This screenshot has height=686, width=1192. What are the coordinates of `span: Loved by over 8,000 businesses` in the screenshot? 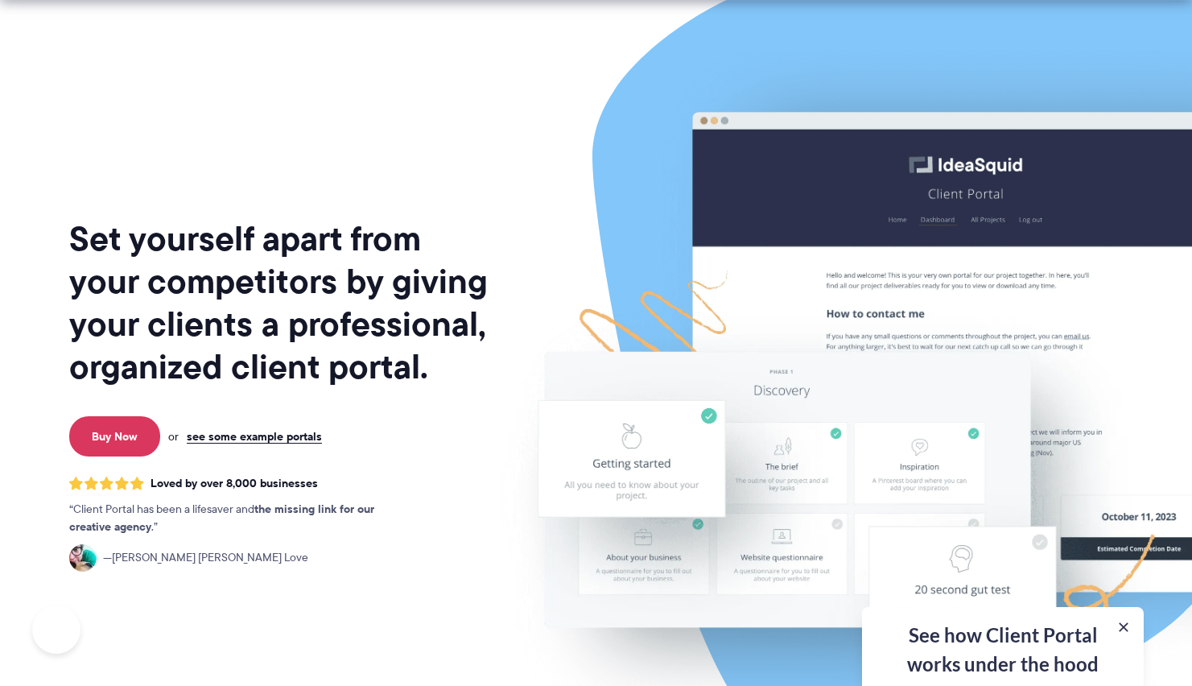 It's located at (234, 483).